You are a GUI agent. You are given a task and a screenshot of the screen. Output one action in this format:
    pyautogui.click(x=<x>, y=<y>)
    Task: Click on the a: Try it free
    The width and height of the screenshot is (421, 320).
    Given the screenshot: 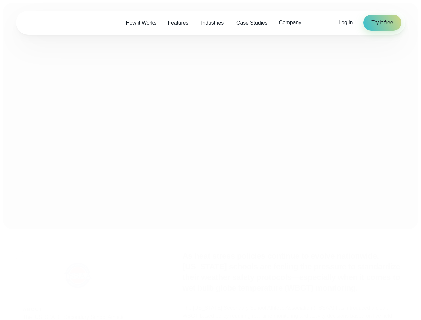 What is the action you would take?
    pyautogui.click(x=382, y=23)
    